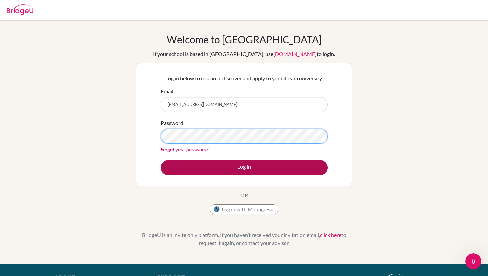 Image resolution: width=488 pixels, height=276 pixels. What do you see at coordinates (244, 168) in the screenshot?
I see `button: Log in` at bounding box center [244, 168].